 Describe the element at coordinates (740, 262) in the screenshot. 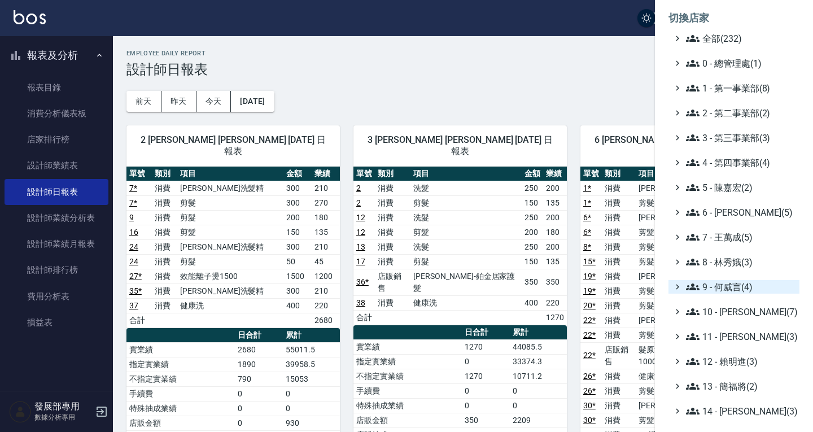

I see `span: 8 - 林秀娥(3)` at that location.